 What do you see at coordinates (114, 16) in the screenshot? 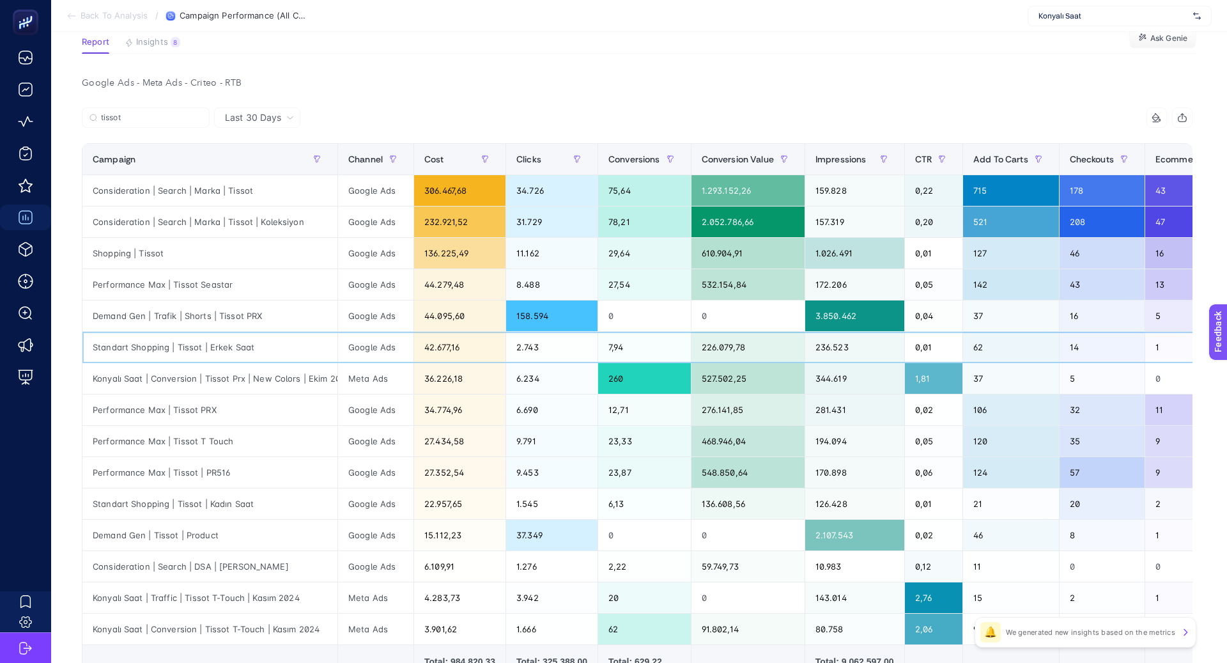
I see `span: Back To Analysis` at bounding box center [114, 16].